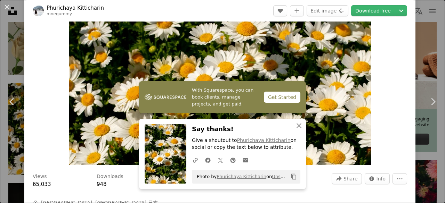 This screenshot has height=203, width=445. I want to click on img: Go to Phurichaya Kitticharin's profile, so click(38, 11).